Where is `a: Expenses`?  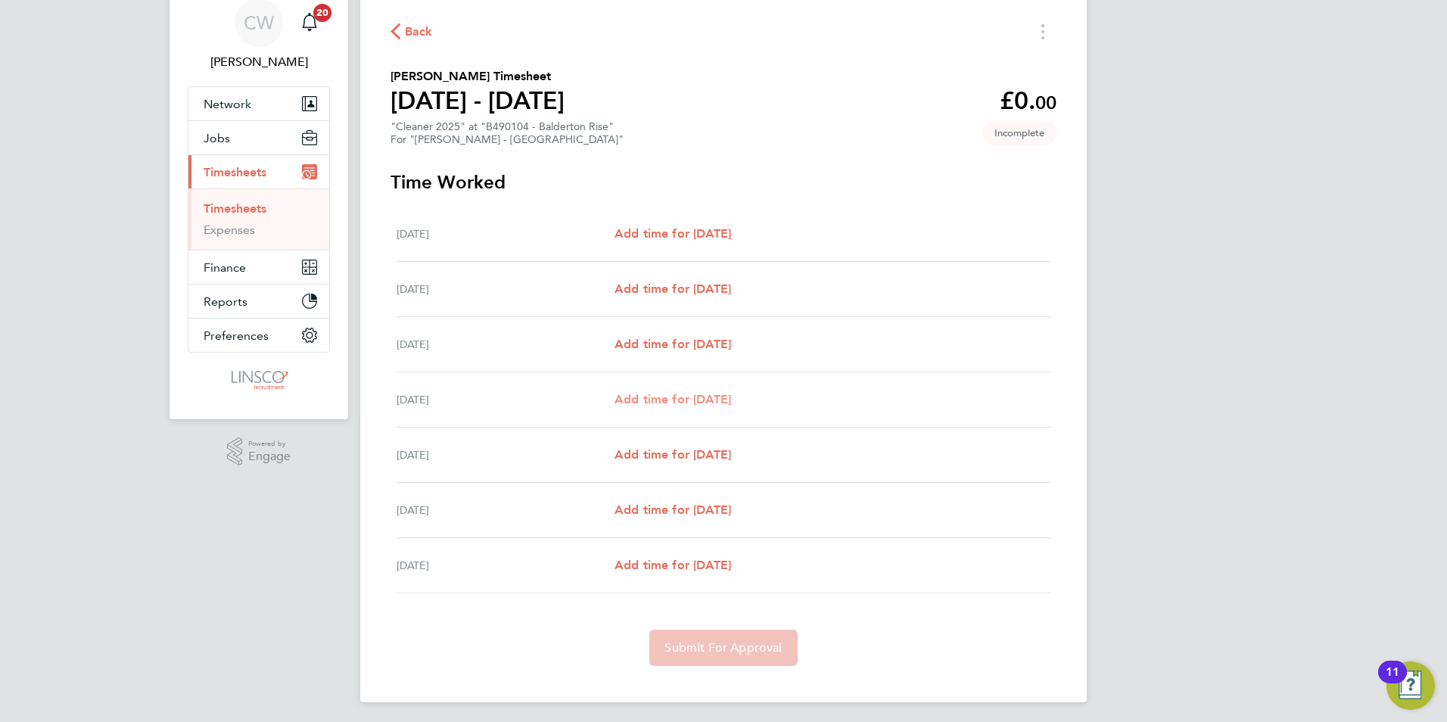 a: Expenses is located at coordinates (229, 229).